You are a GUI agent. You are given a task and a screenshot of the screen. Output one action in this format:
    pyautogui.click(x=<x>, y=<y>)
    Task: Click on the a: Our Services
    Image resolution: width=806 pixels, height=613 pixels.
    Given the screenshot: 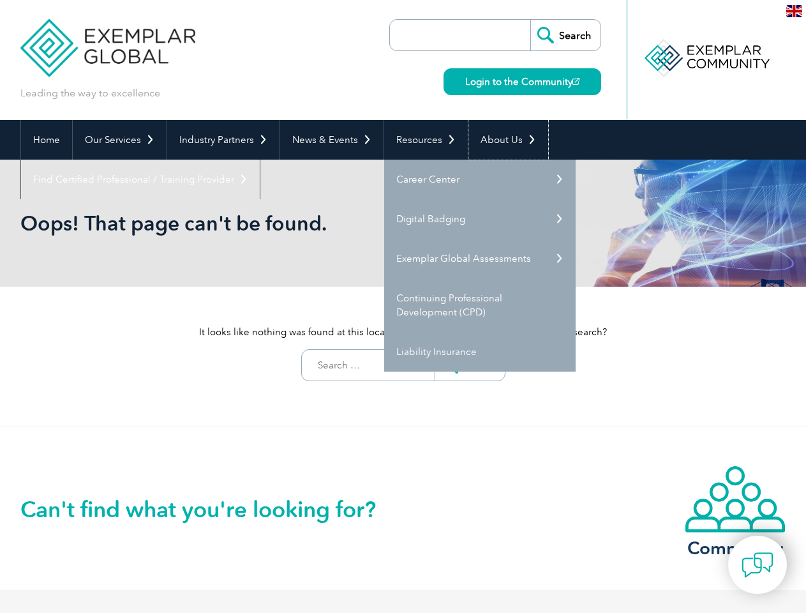 What is the action you would take?
    pyautogui.click(x=119, y=140)
    